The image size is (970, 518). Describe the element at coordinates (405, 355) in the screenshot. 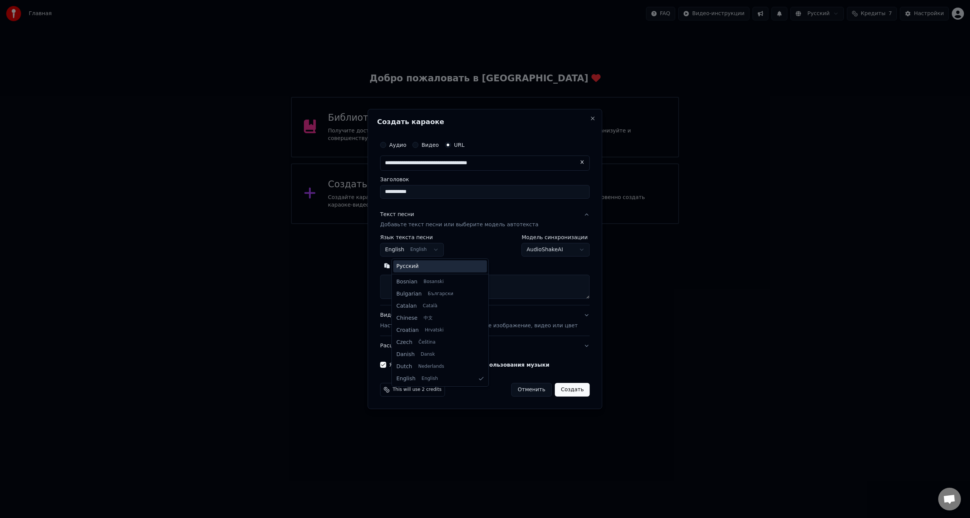

I see `span: Danish` at that location.